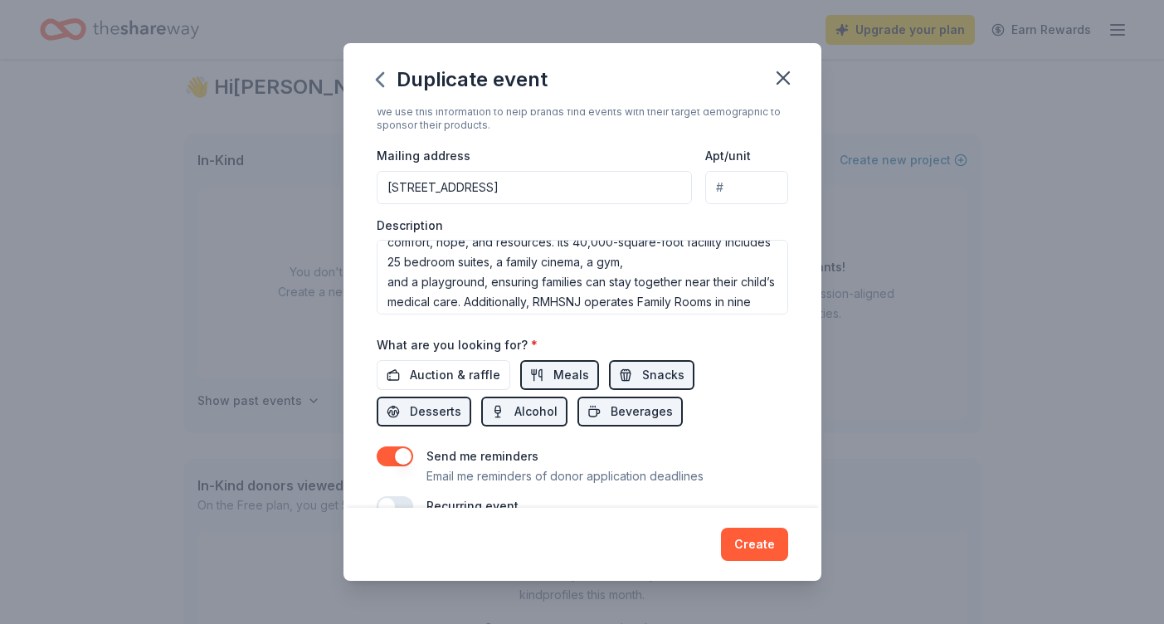 The width and height of the screenshot is (1164, 624). Describe the element at coordinates (565, 476) in the screenshot. I see `p: Email me reminders of donor application deadlines` at that location.